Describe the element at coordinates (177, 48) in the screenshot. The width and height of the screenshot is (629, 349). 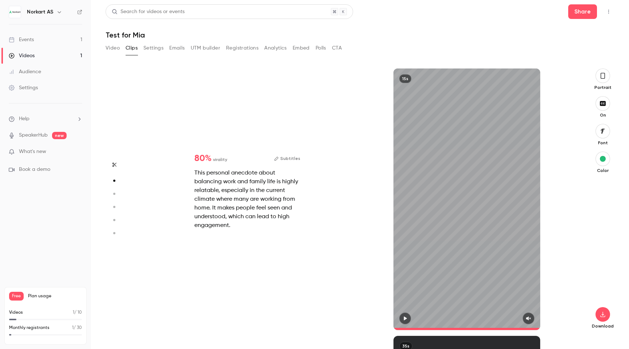
I see `button: Emails` at that location.